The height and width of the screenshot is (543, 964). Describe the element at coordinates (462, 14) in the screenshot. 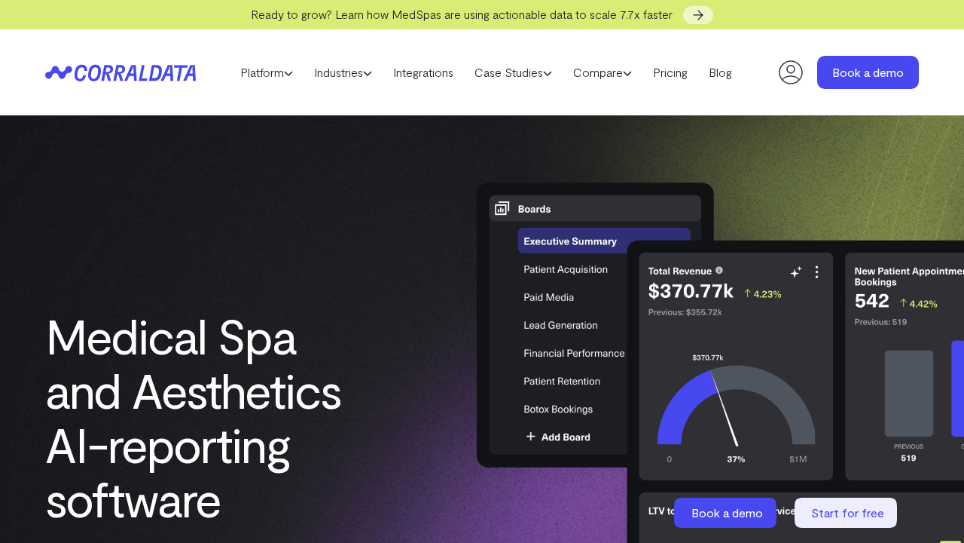

I see `span: Ready to grow? Learn how MedSpas are using actionable data to scale 7.7x faster` at that location.